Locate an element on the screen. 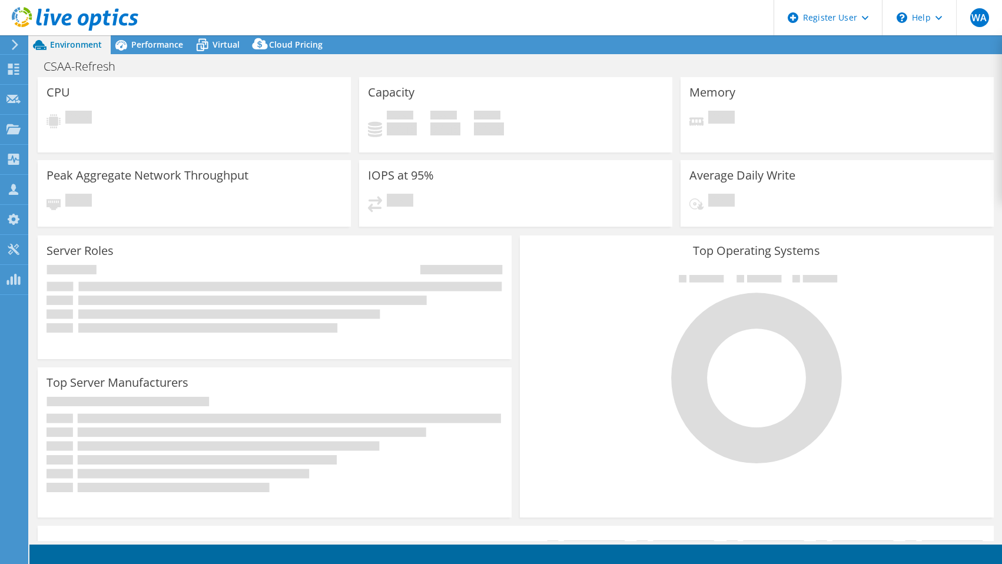  h3: Memory is located at coordinates (712, 92).